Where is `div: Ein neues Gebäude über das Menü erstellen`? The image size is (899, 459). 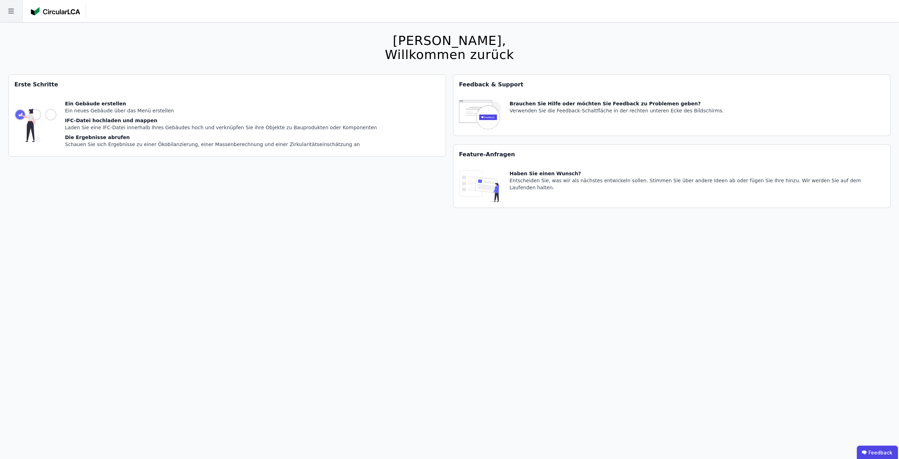 div: Ein neues Gebäude über das Menü erstellen is located at coordinates (221, 111).